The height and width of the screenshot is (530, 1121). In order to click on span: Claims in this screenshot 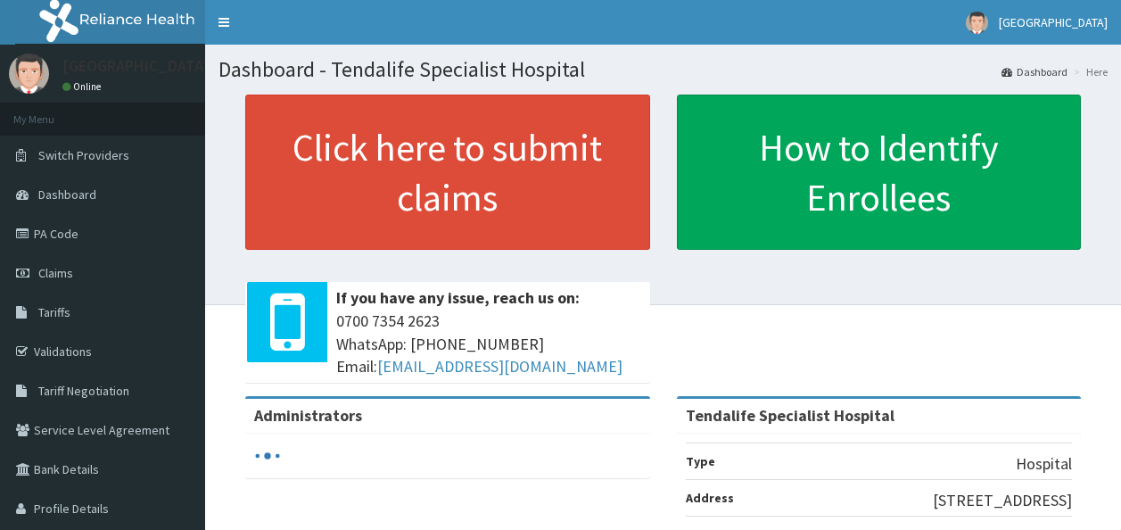, I will do `click(55, 273)`.